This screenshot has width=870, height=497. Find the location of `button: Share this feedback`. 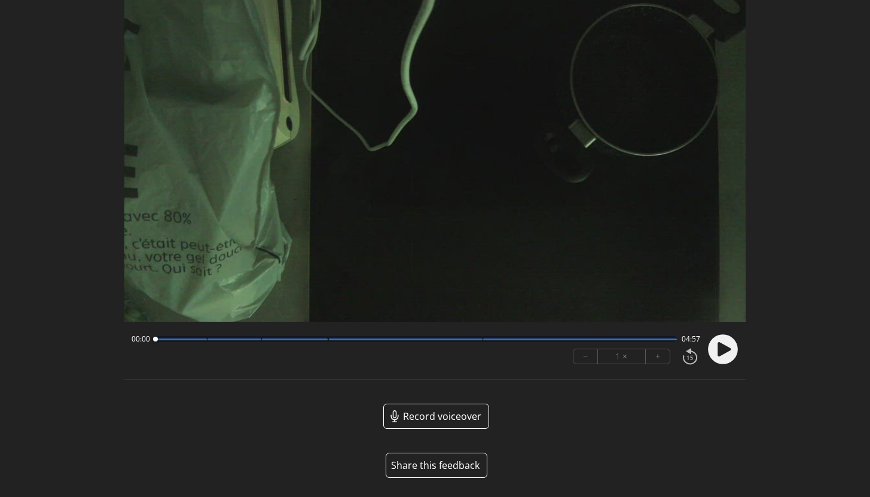

button: Share this feedback is located at coordinates (437, 465).